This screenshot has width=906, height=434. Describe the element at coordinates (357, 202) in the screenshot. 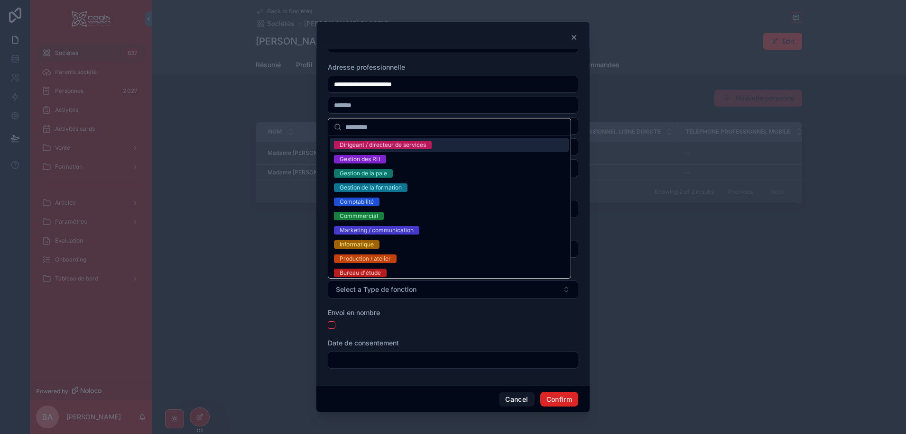

I see `div: Comptabilité` at that location.